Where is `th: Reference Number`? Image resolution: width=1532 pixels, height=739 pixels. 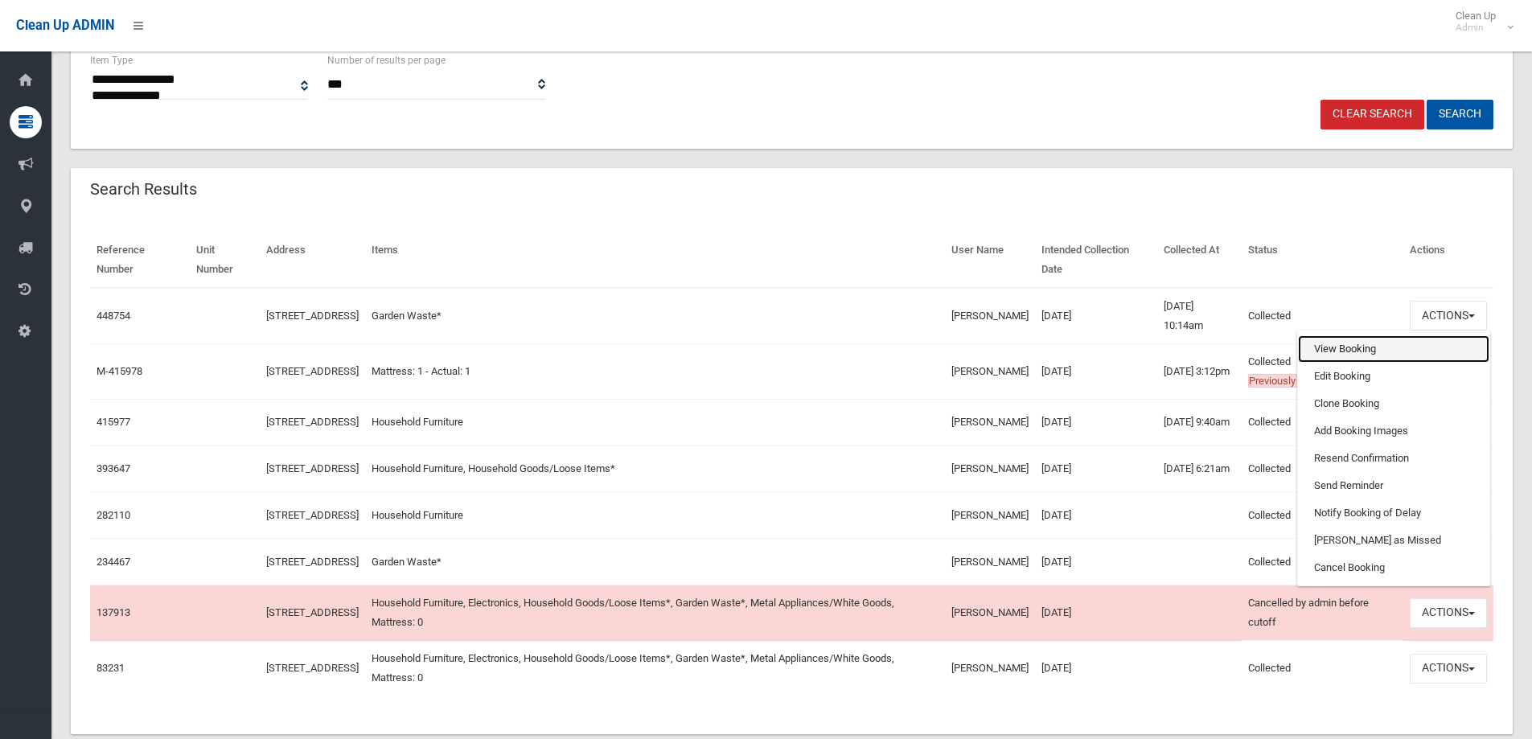
th: Reference Number is located at coordinates (140, 260).